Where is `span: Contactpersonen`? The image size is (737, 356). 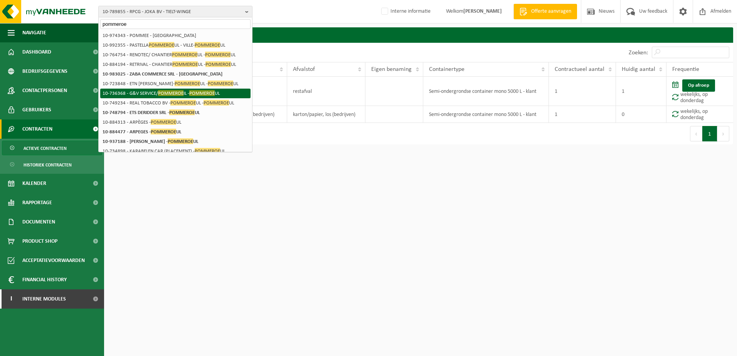
span: Contactpersonen is located at coordinates (45, 91).